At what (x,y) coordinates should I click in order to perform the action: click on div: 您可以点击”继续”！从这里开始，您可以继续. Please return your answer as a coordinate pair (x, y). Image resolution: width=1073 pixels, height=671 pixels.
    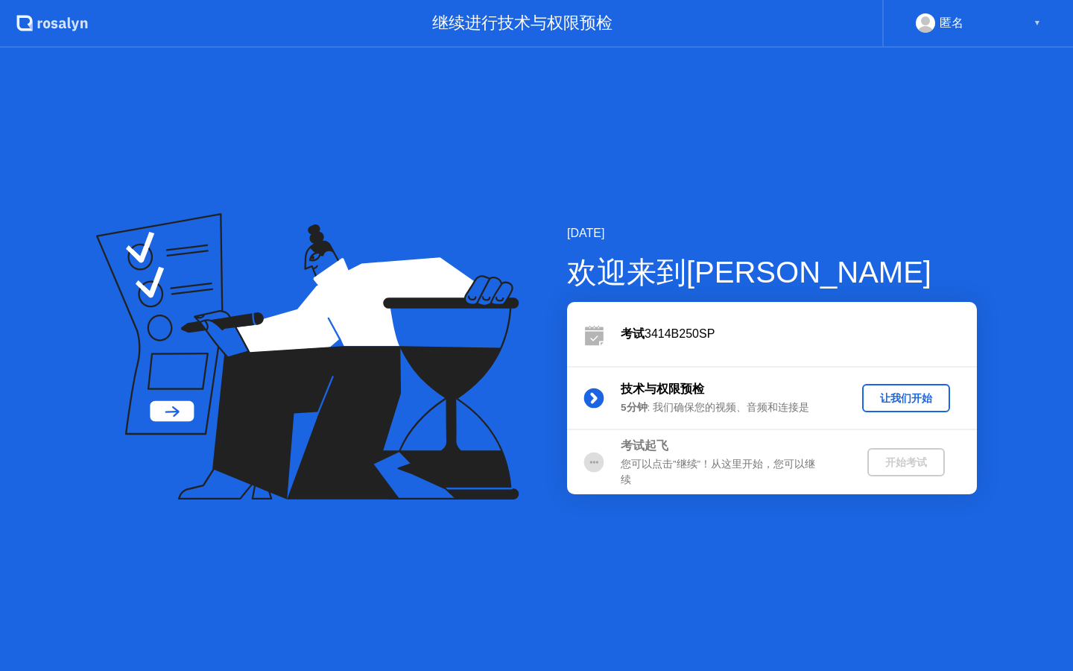
    Looking at the image, I should click on (728, 472).